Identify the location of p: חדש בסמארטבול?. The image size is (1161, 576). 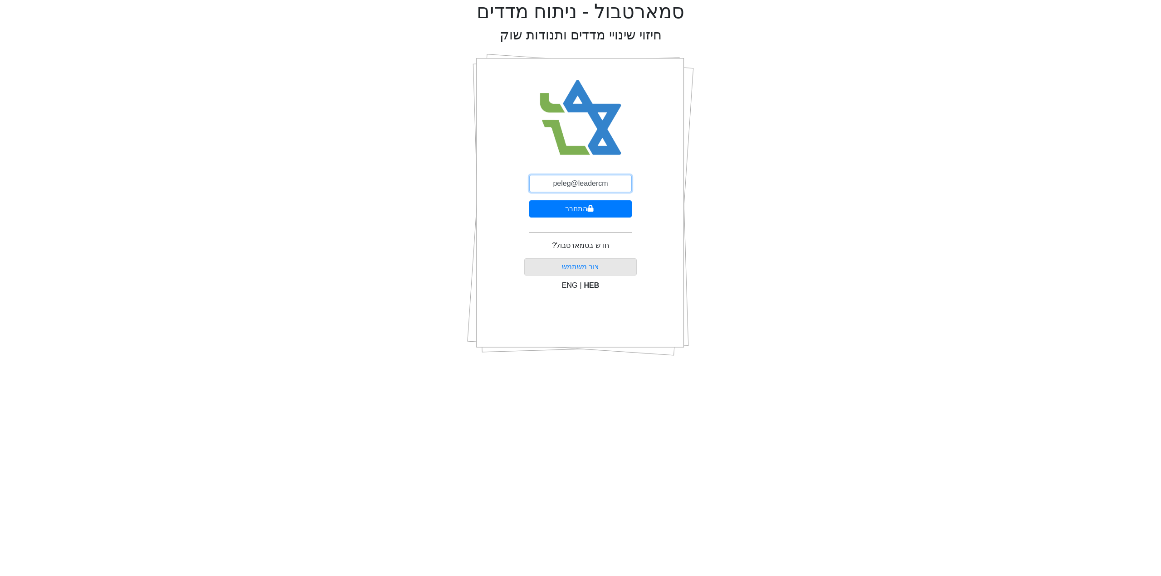
(580, 246).